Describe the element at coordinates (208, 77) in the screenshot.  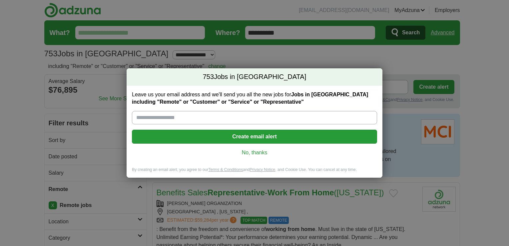
I see `span: 753` at that location.